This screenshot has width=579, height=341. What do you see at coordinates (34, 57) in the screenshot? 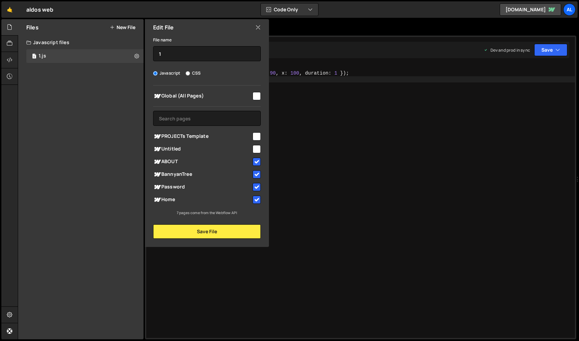
I see `span: 1` at bounding box center [34, 57].